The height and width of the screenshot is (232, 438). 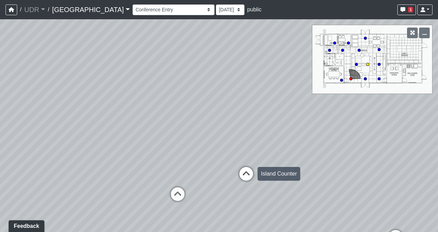 What do you see at coordinates (279, 174) in the screenshot?
I see `div: Island Counter` at bounding box center [279, 174].